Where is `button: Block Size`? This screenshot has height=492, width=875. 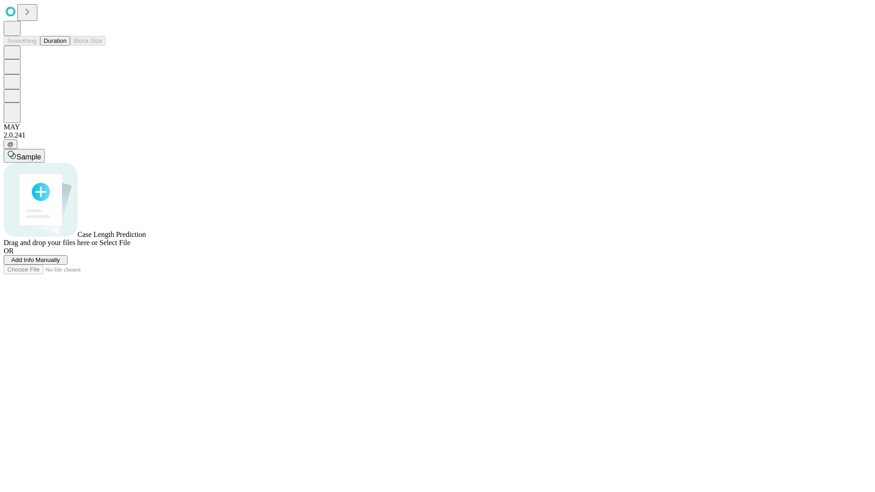
button: Block Size is located at coordinates (88, 41).